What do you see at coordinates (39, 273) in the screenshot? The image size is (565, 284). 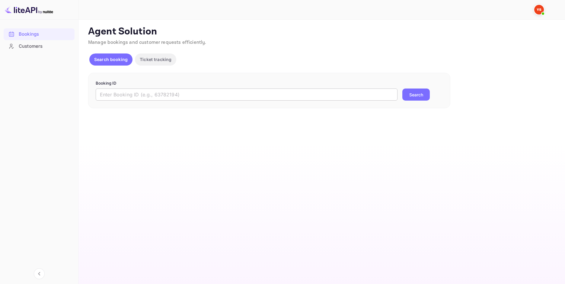 I see `button: Collapse navigation` at bounding box center [39, 273].